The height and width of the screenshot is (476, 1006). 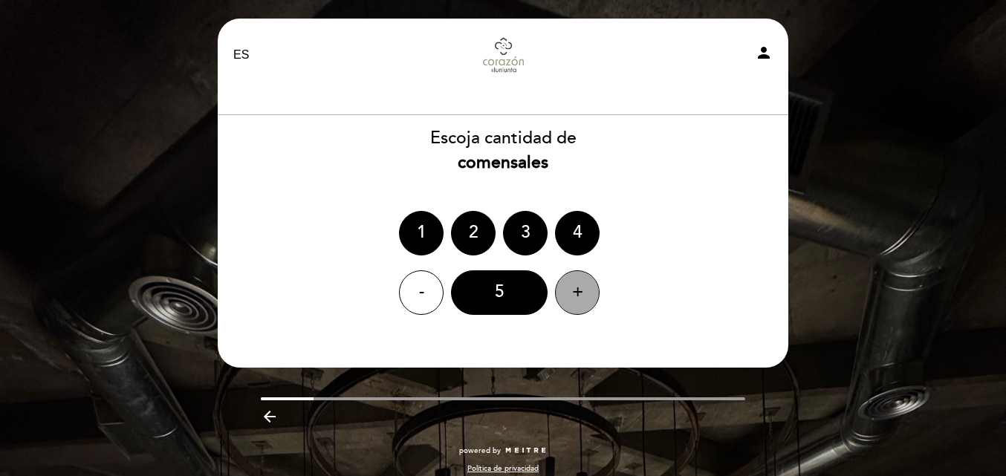 I want to click on button: person, so click(x=764, y=55).